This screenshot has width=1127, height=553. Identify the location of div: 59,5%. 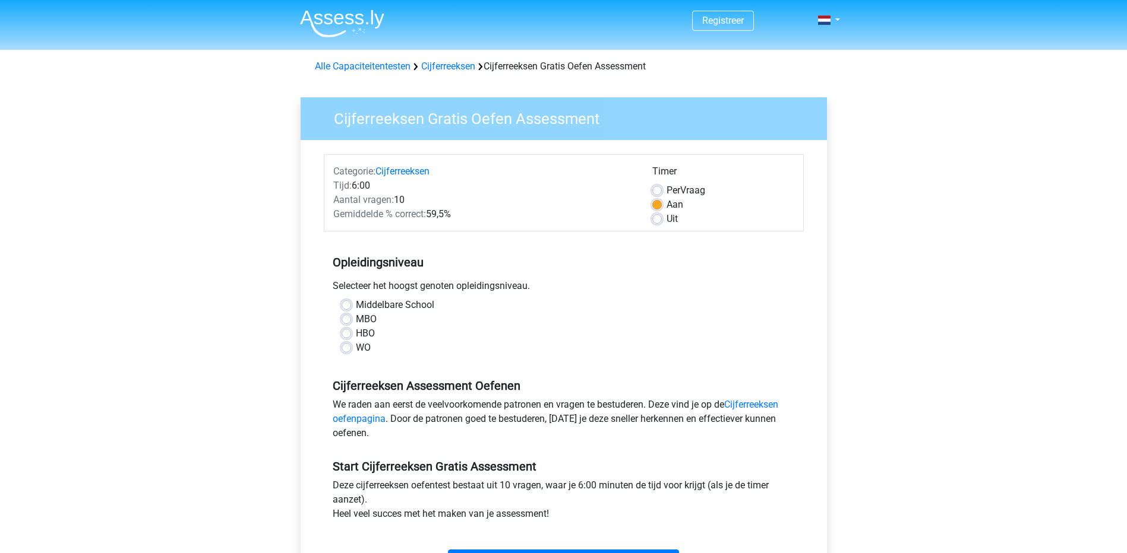
(483, 214).